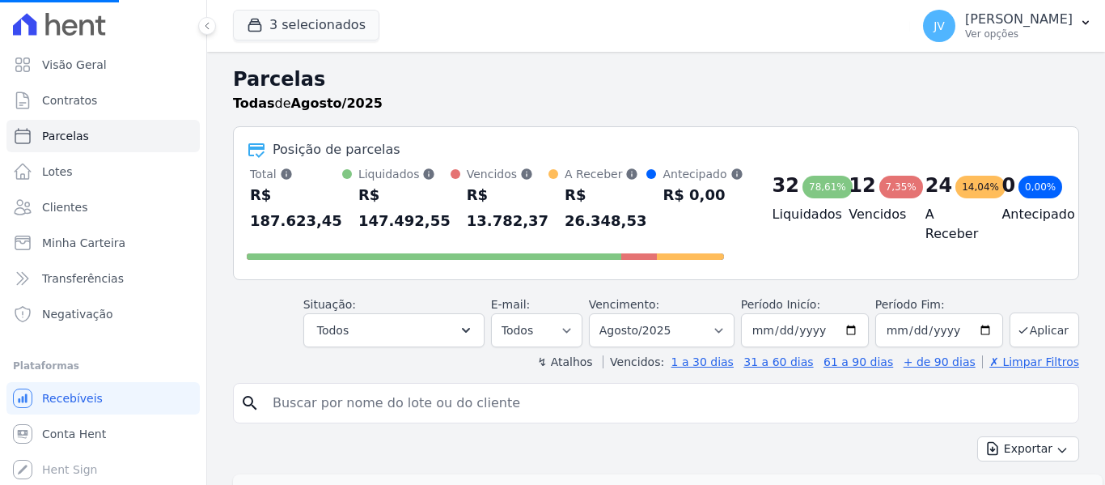 The height and width of the screenshot is (485, 1105). Describe the element at coordinates (83, 278) in the screenshot. I see `span: Transferências` at that location.